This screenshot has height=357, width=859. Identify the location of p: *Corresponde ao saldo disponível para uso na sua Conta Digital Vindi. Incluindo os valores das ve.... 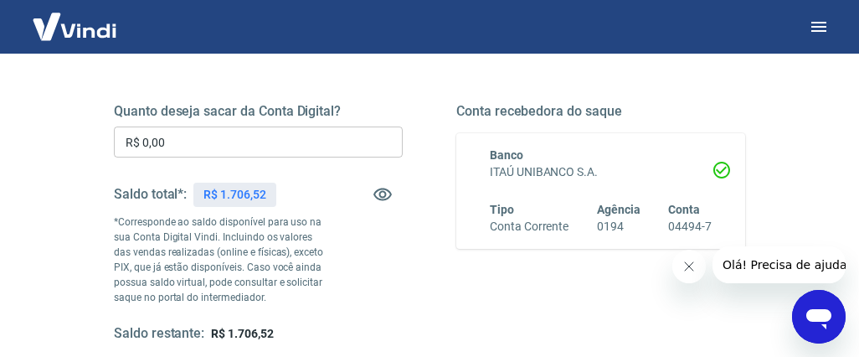
(222, 260).